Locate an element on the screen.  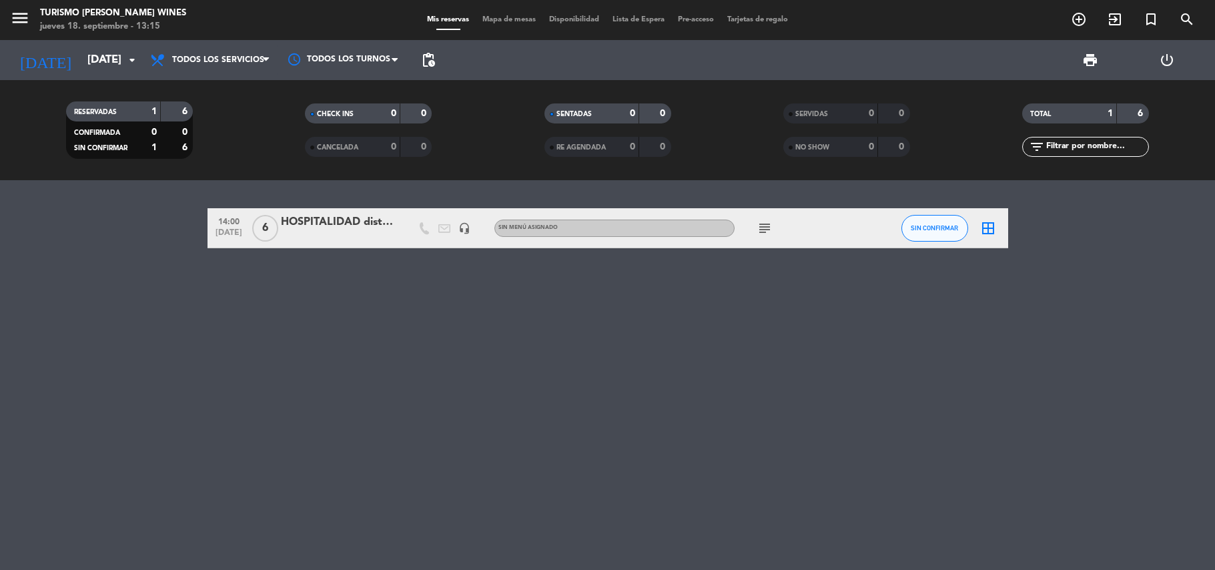
i: filter_list is located at coordinates (1037, 147).